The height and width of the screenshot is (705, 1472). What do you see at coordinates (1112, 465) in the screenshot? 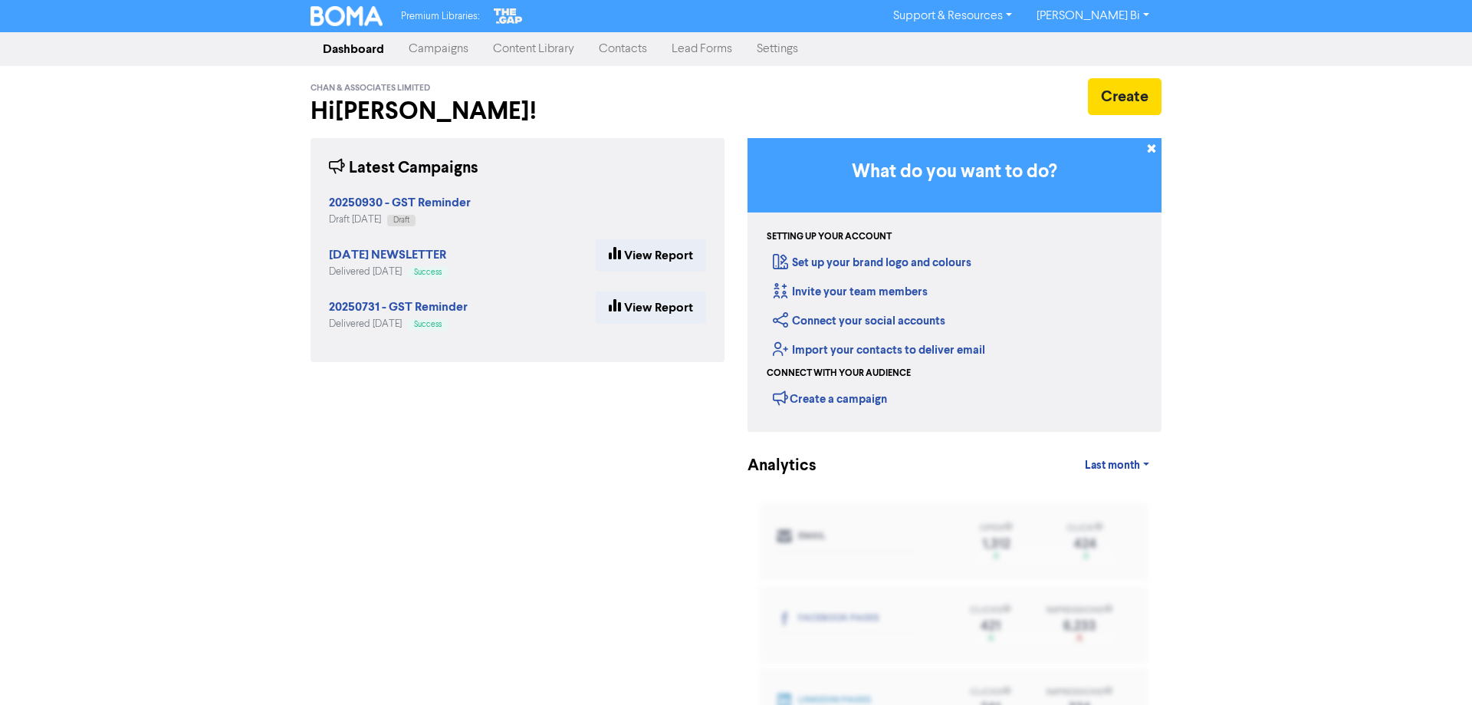
I see `span: Last month` at bounding box center [1112, 465].